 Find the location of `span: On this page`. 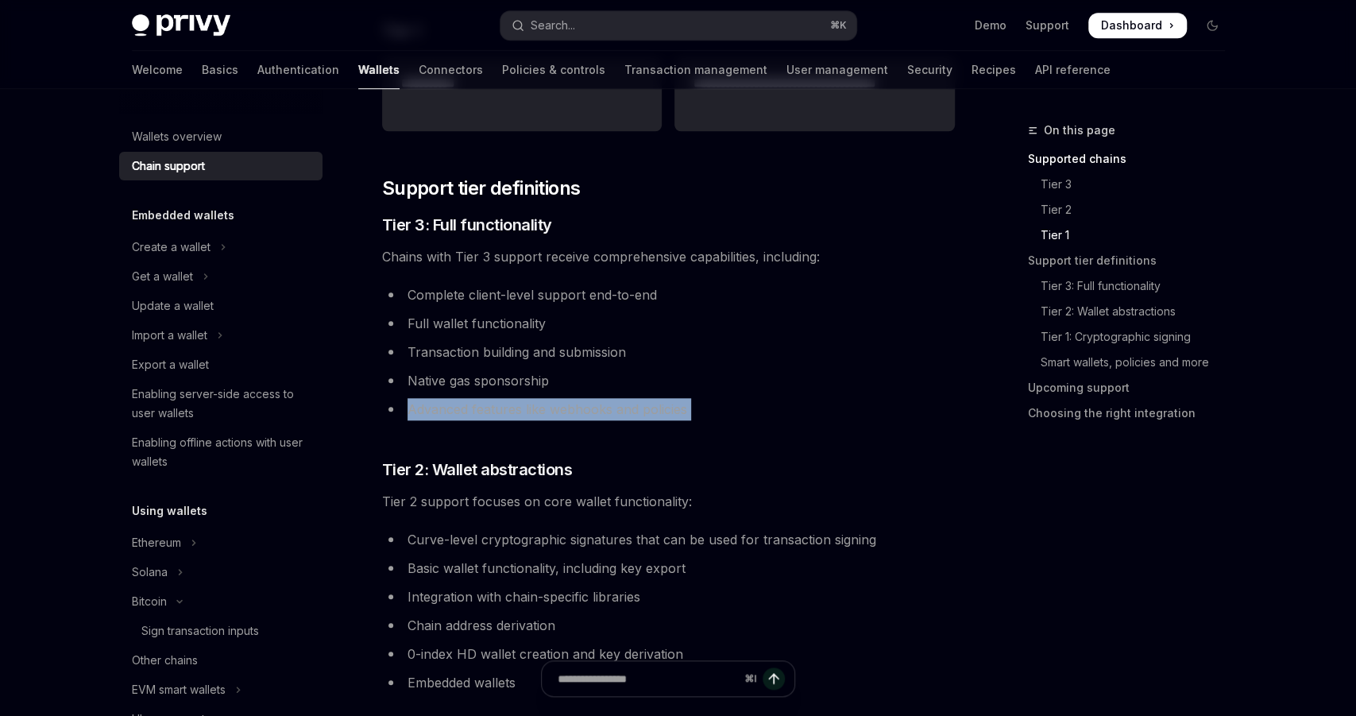

span: On this page is located at coordinates (1080, 130).